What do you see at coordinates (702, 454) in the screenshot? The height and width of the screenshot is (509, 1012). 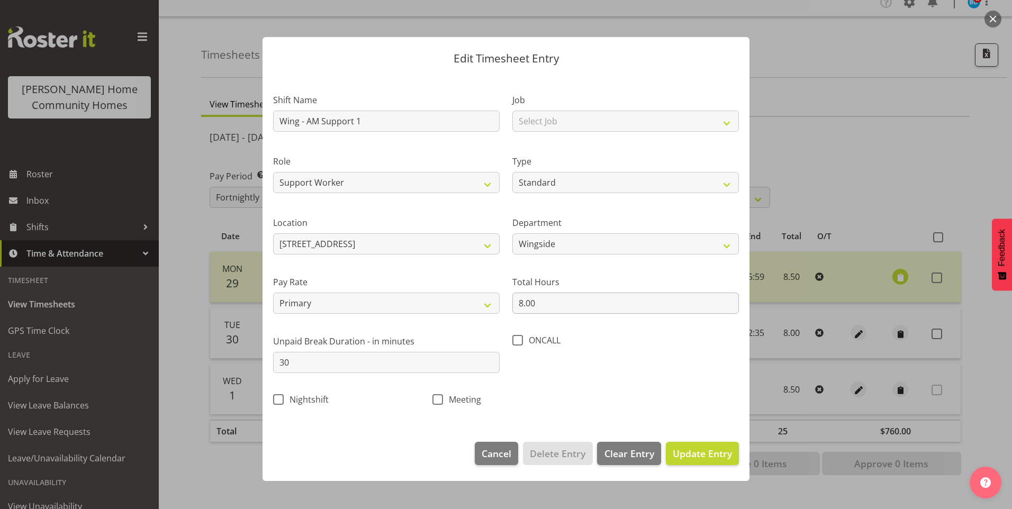 I see `span: Update Entry` at bounding box center [702, 454].